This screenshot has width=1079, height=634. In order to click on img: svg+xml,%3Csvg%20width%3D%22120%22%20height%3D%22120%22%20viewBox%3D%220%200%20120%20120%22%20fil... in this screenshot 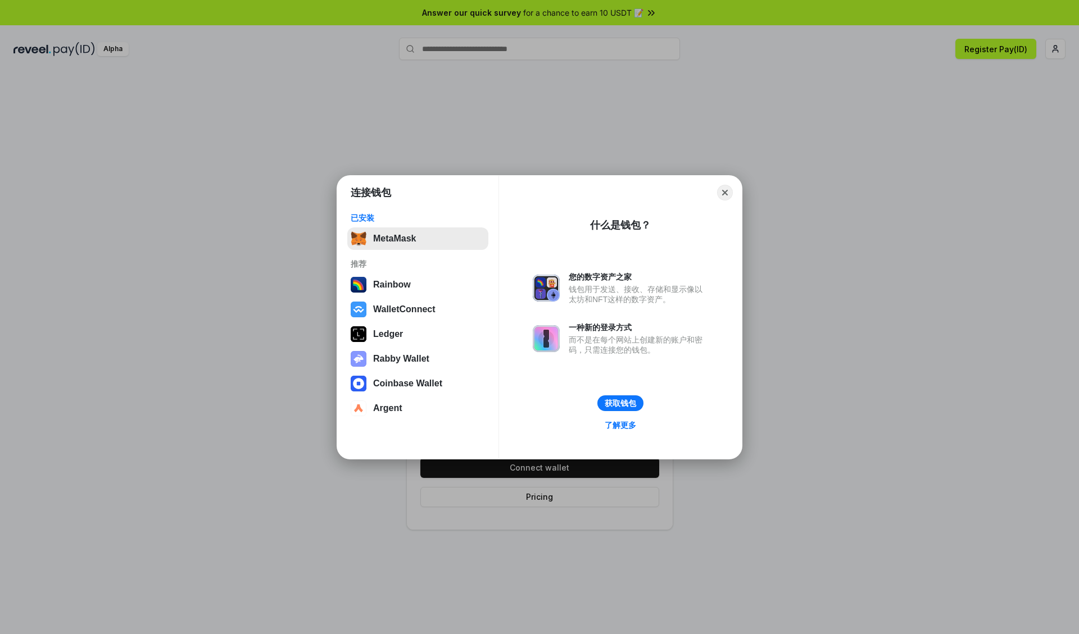, I will do `click(358, 285)`.